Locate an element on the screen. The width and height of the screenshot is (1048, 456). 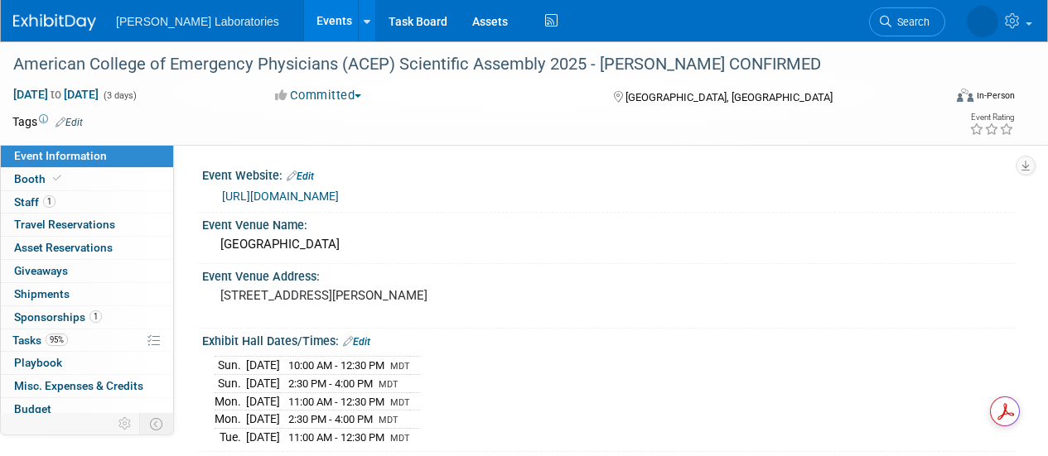
i: Booth reservation complete is located at coordinates (57, 178).